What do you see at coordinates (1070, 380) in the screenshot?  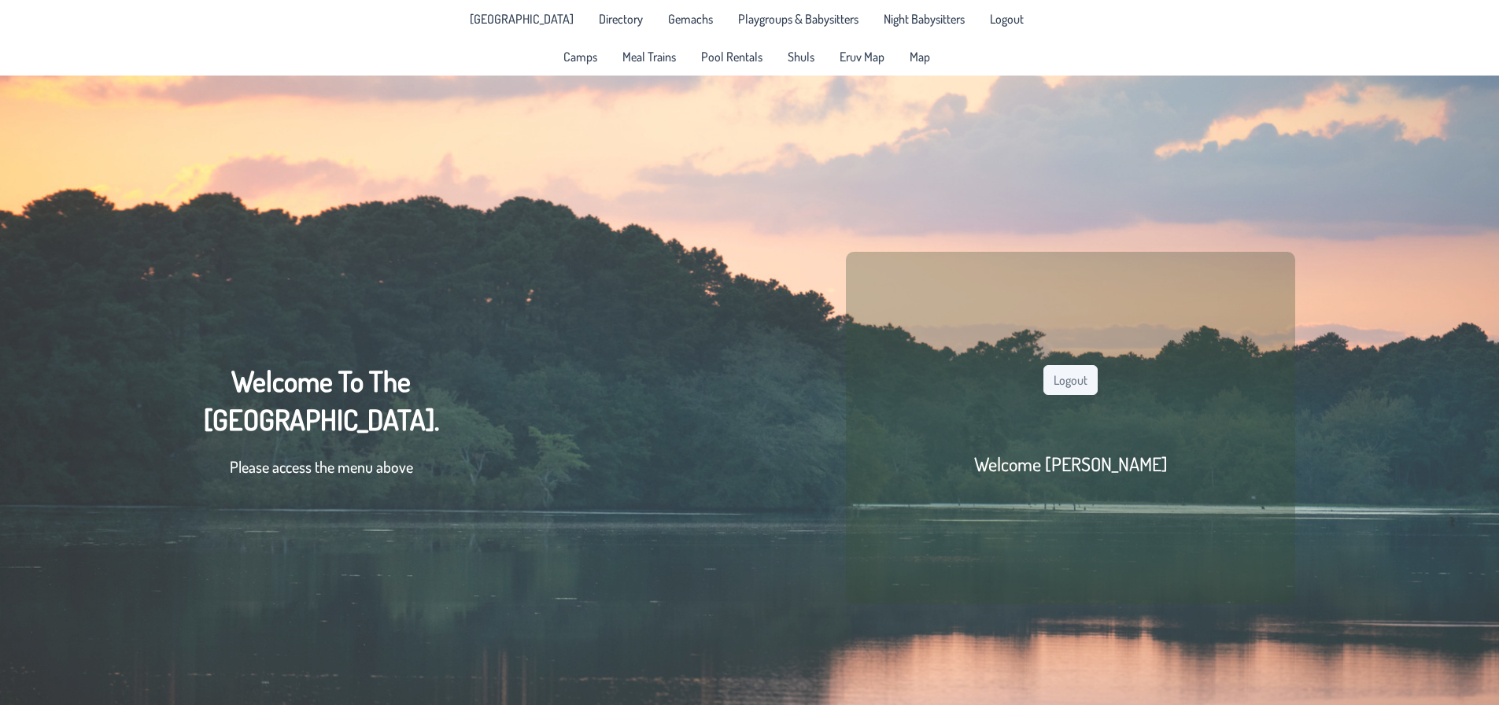 I see `button: Logout` at bounding box center [1070, 380].